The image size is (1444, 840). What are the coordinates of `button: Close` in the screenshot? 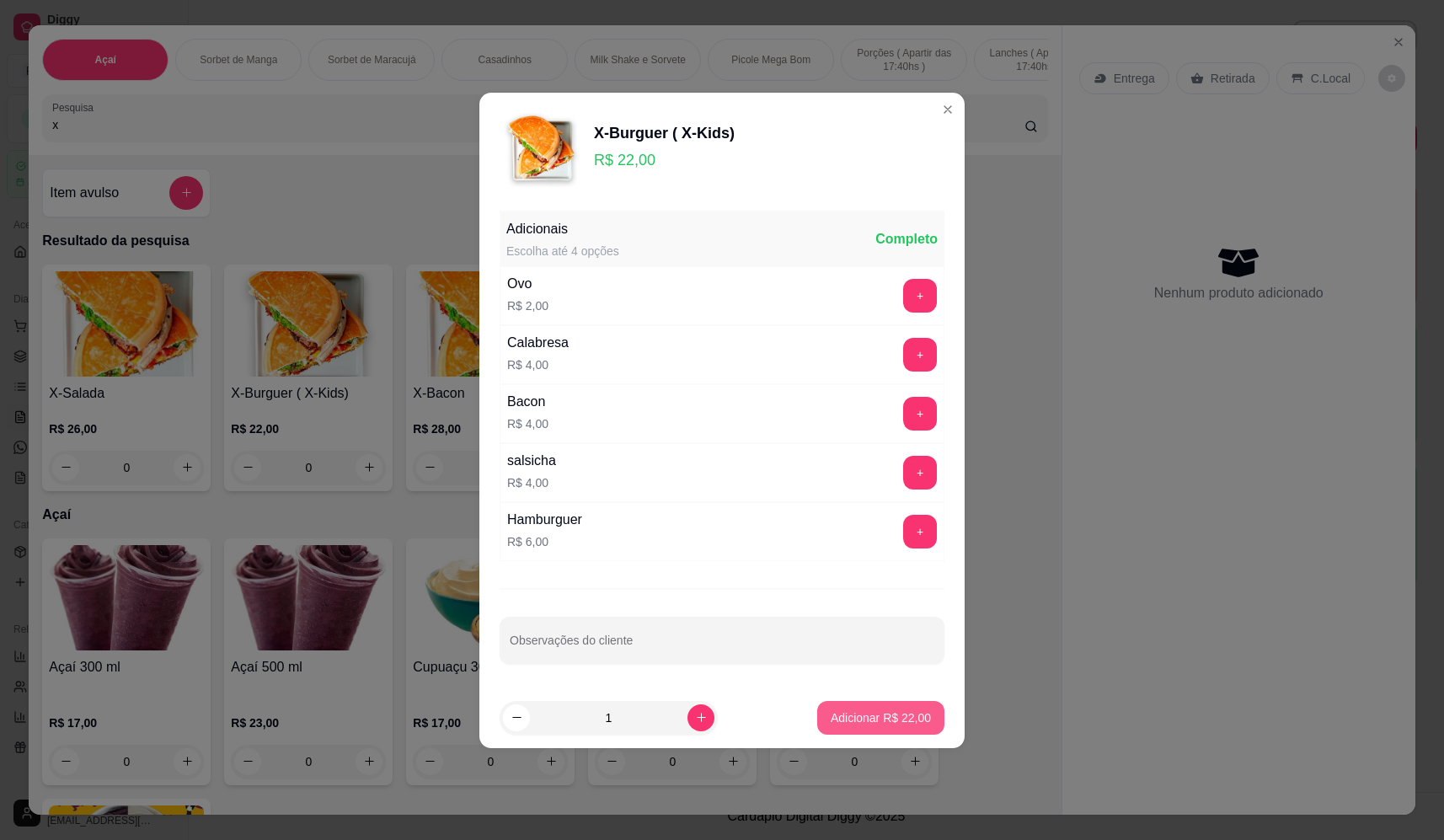 It's located at (948, 109).